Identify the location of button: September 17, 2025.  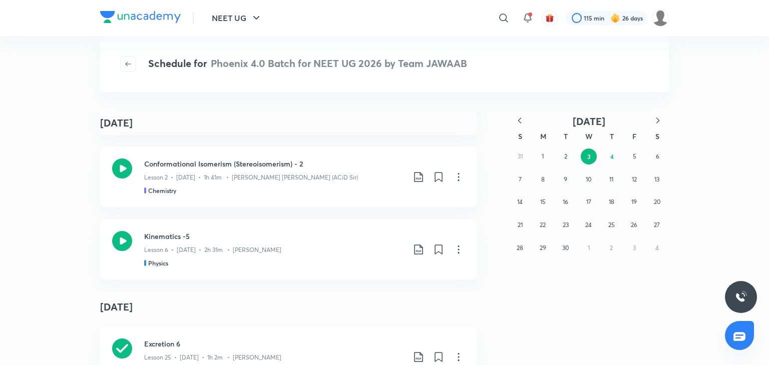
(589, 202).